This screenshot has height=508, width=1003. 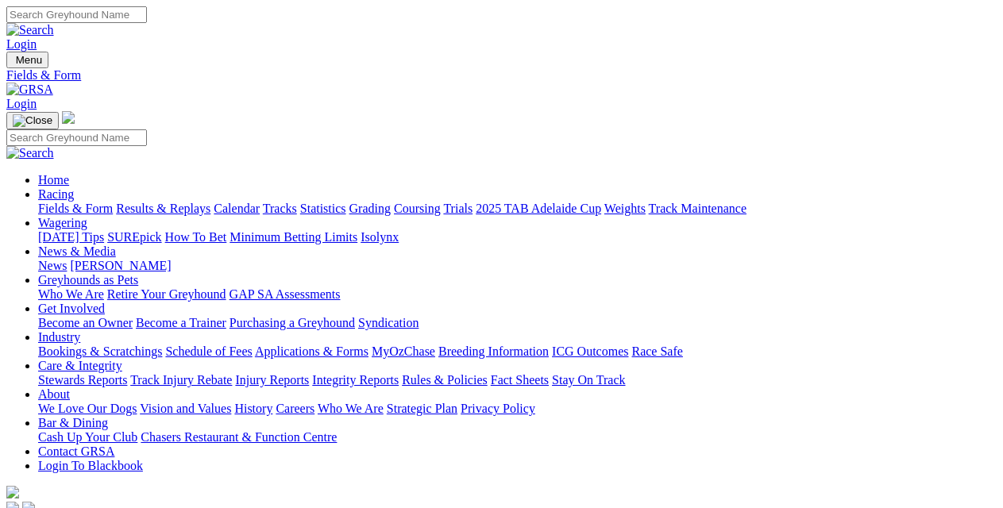 I want to click on a: GAP SA Assessments, so click(x=285, y=294).